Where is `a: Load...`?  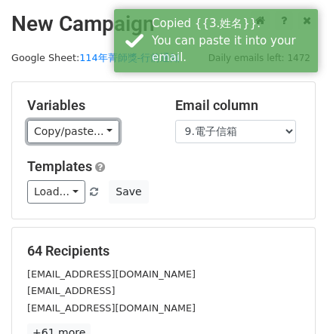
a: Load... is located at coordinates (56, 192).